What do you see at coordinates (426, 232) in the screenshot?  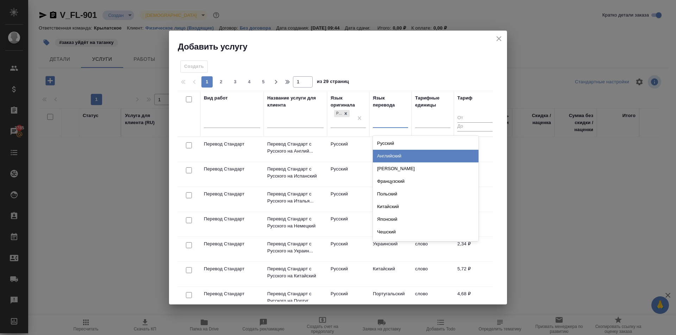 I see `div: Чешский` at bounding box center [426, 232].